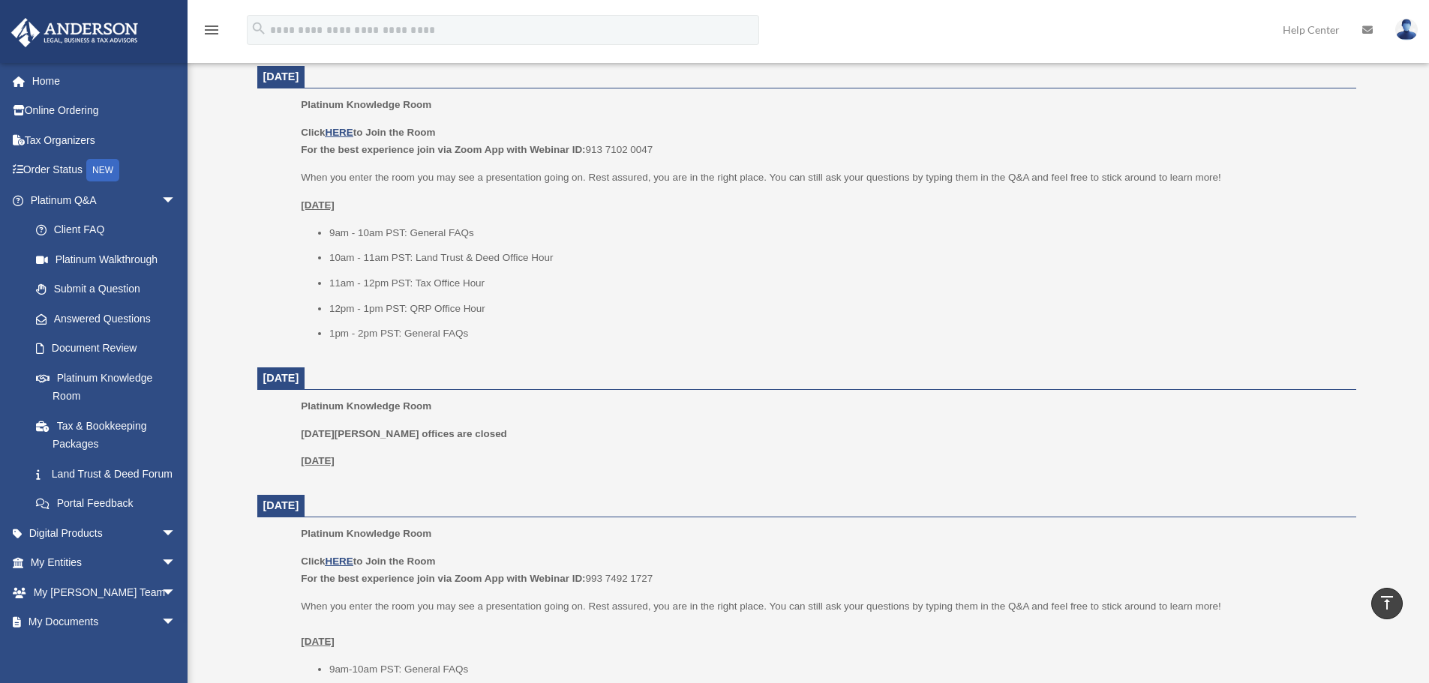 The width and height of the screenshot is (1429, 683). Describe the element at coordinates (259, 29) in the screenshot. I see `i: search` at that location.